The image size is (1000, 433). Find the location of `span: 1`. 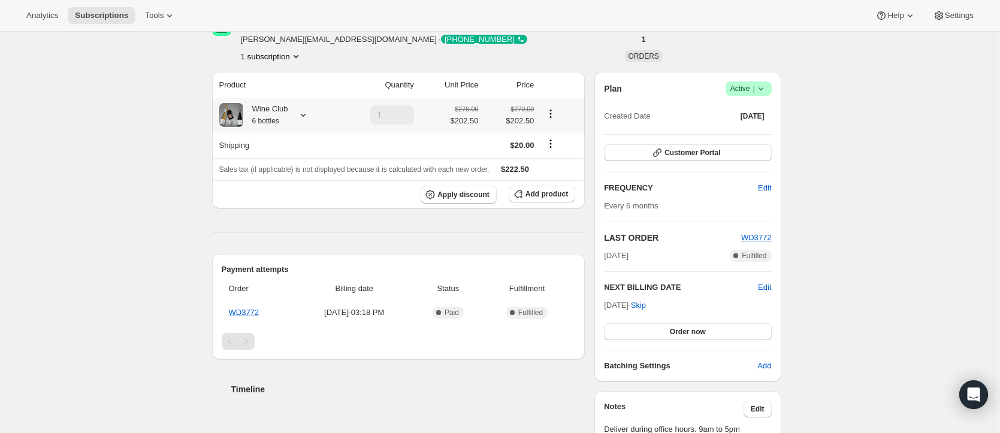

span: 1 is located at coordinates (644, 40).